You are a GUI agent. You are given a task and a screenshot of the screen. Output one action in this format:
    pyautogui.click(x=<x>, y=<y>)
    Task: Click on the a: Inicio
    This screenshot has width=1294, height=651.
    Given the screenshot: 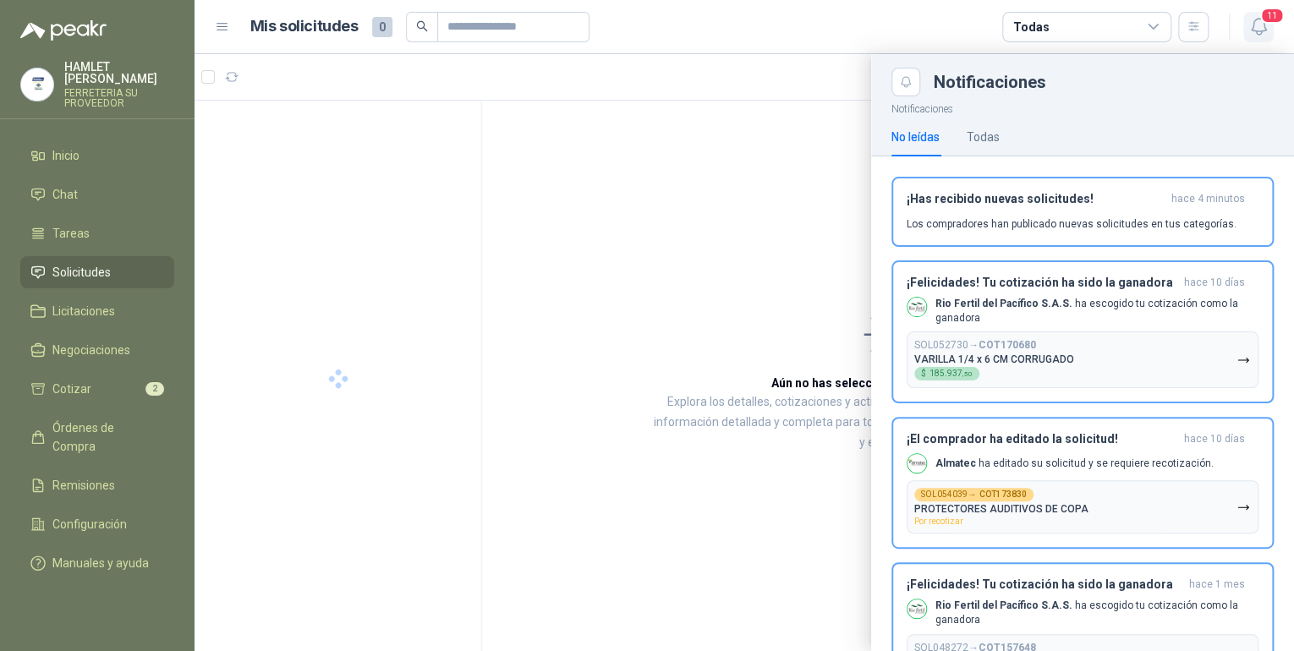 What is the action you would take?
    pyautogui.click(x=97, y=156)
    